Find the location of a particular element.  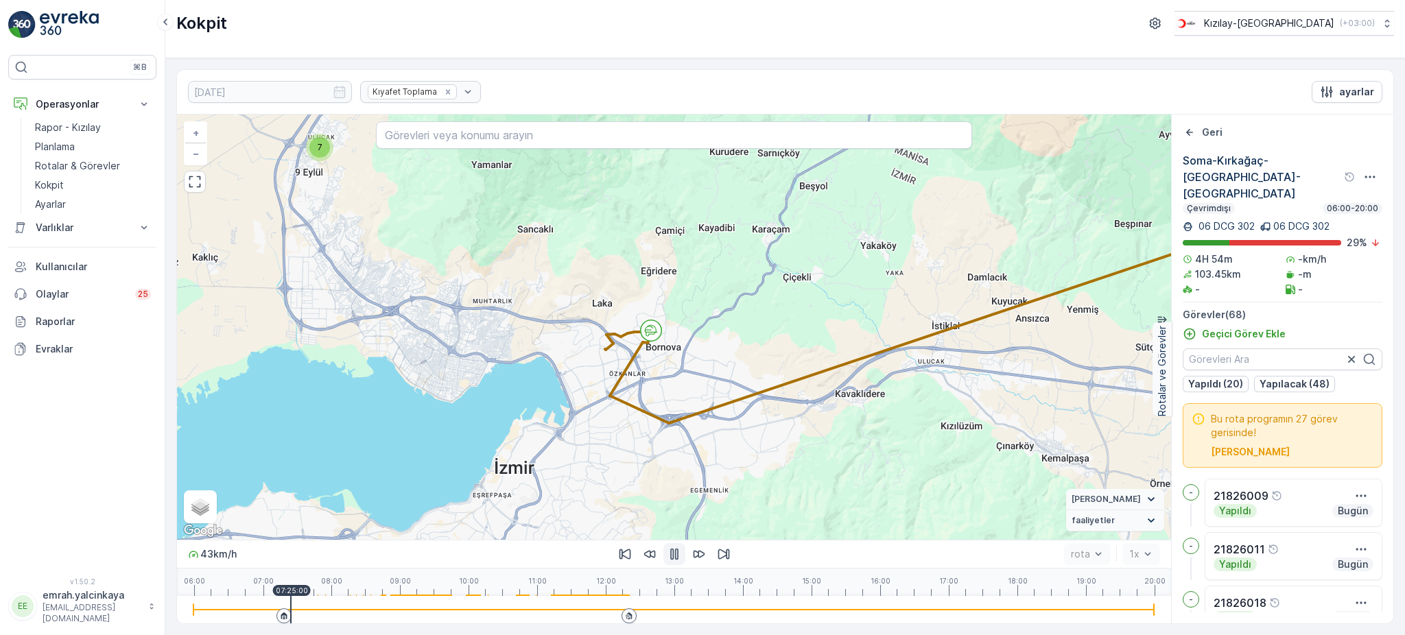

a: Geri is located at coordinates (1203, 132).